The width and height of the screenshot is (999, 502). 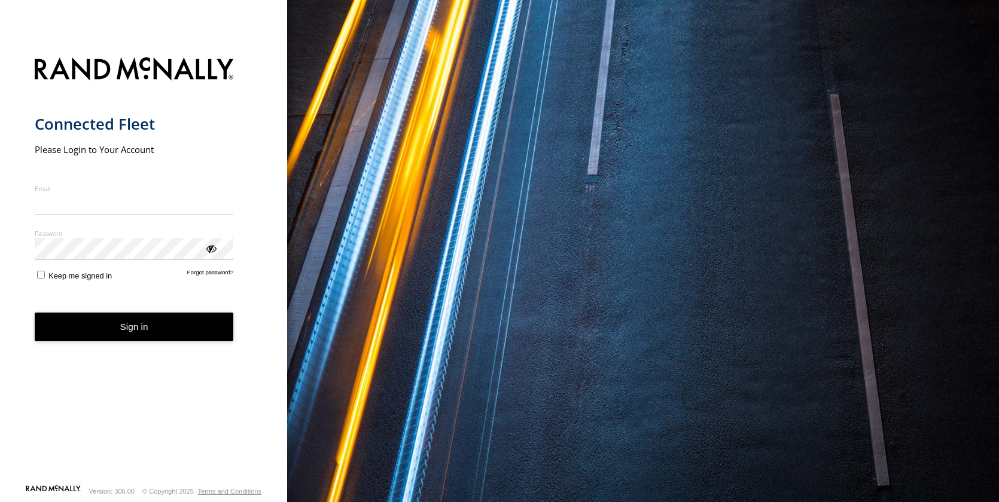 I want to click on div: © Copyright 2025 -, so click(x=202, y=492).